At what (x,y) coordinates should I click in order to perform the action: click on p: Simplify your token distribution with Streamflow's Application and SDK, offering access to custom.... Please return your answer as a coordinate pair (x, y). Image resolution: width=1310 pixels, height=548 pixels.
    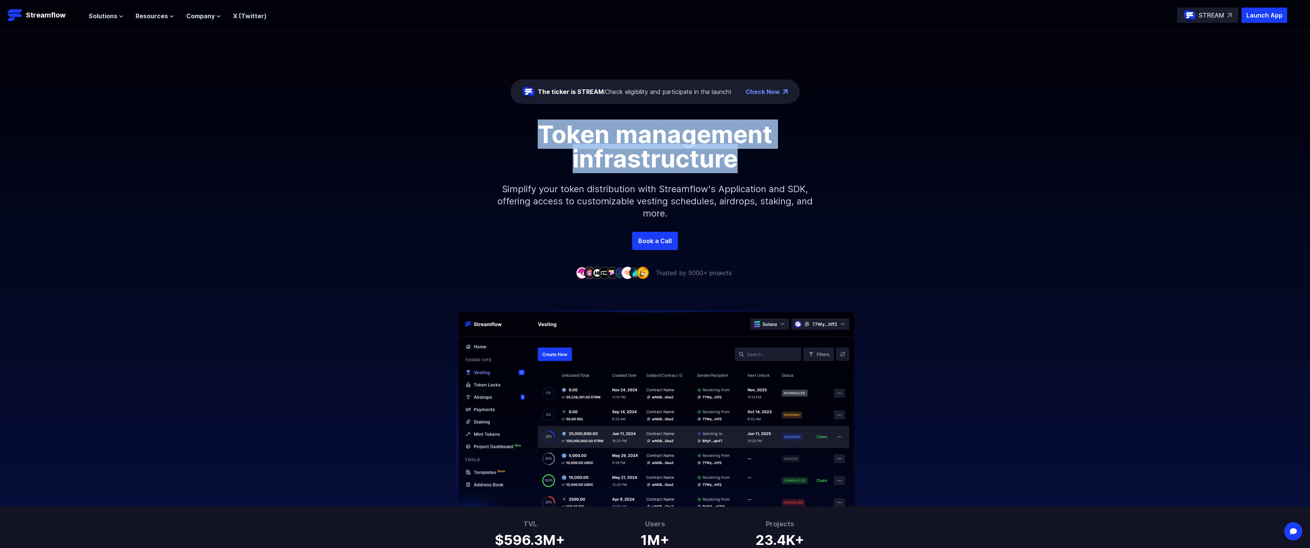
    Looking at the image, I should click on (655, 201).